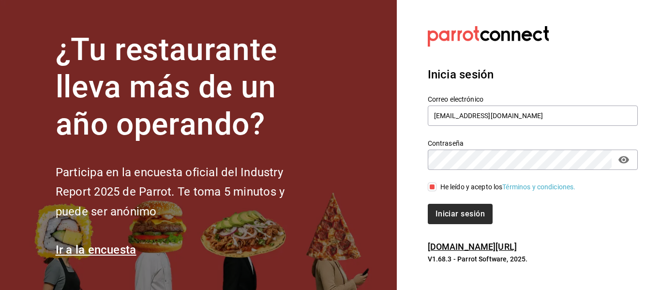 This screenshot has height=290, width=661. Describe the element at coordinates (533, 116) in the screenshot. I see `input: Ingresa tu correo electrónico` at that location.